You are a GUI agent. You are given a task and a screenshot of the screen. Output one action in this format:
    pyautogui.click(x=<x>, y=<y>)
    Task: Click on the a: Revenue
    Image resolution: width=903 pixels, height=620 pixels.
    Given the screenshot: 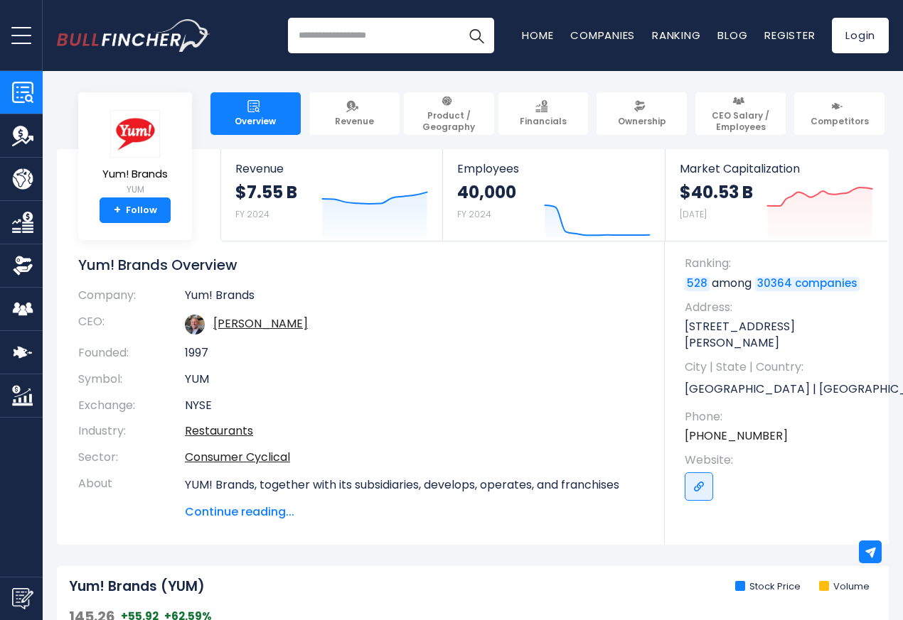 What is the action you would take?
    pyautogui.click(x=354, y=114)
    